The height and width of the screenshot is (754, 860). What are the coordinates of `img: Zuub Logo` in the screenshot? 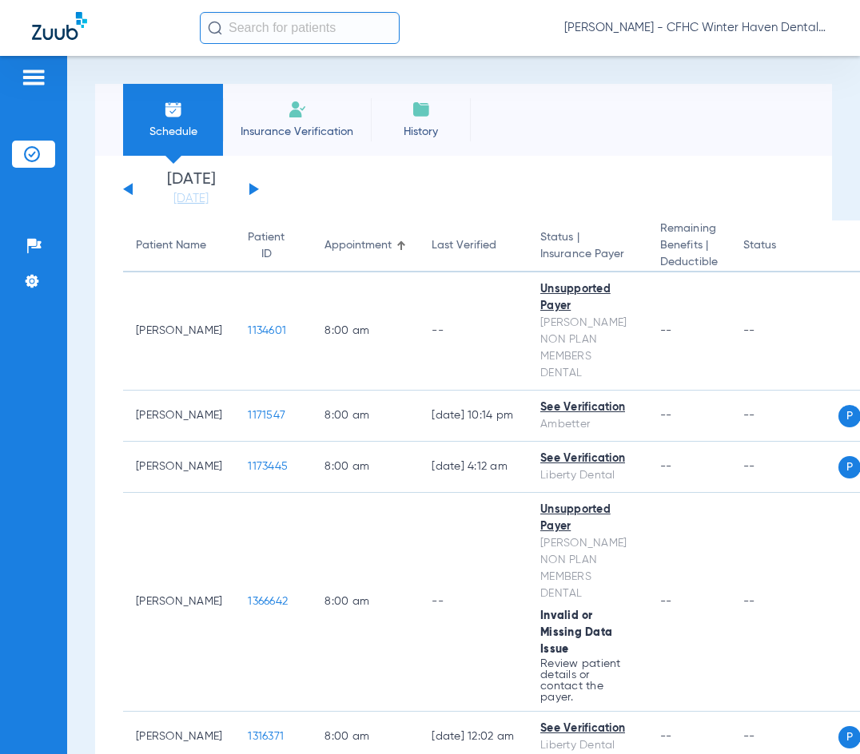 It's located at (59, 26).